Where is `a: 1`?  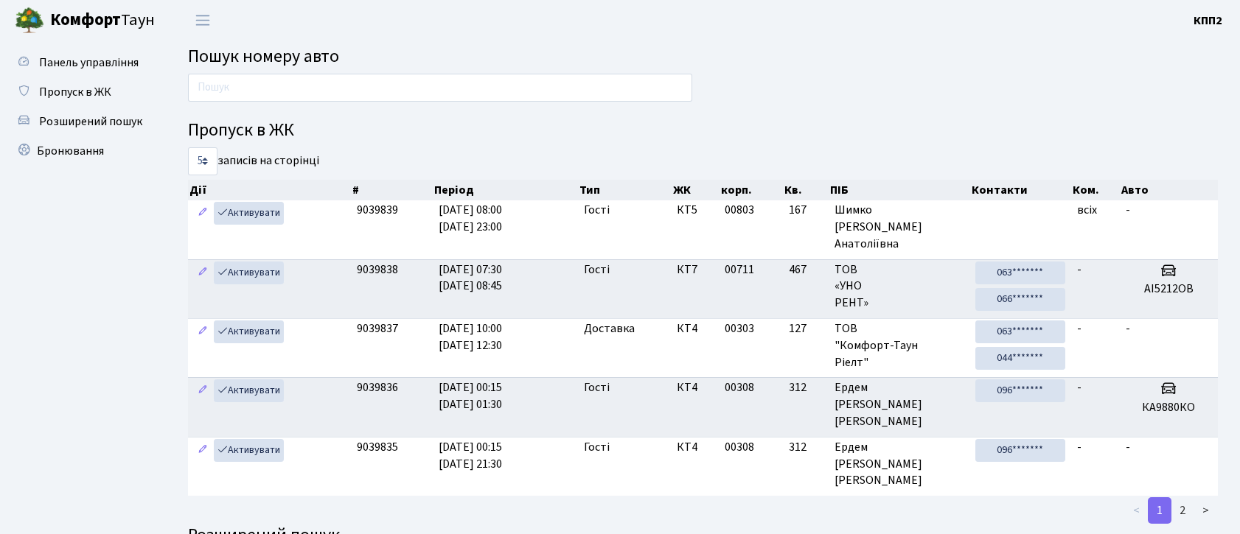
a: 1 is located at coordinates (1160, 511).